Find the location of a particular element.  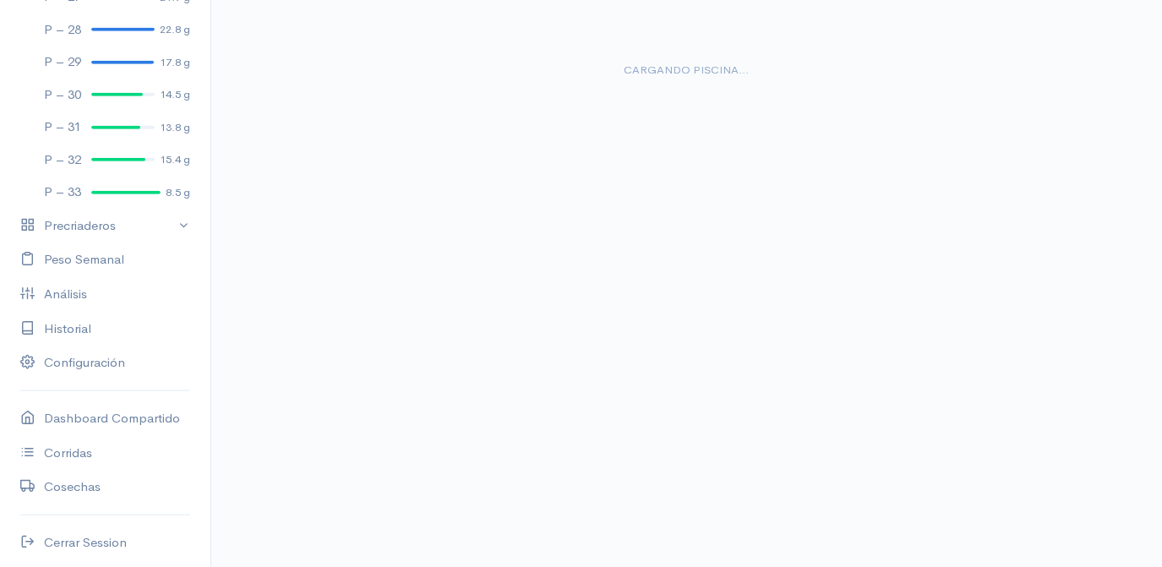

div: P – 32 is located at coordinates (63, 160).